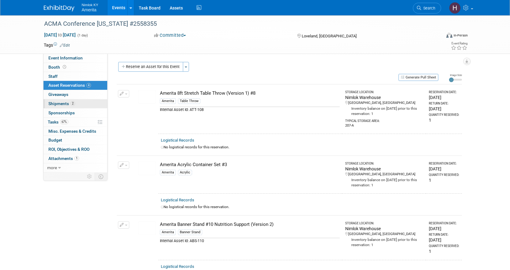 This screenshot has width=510, height=270. Describe the element at coordinates (190, 232) in the screenshot. I see `div: Banner Stand` at that location.